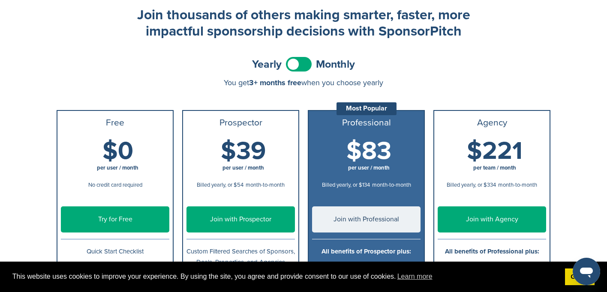 Image resolution: width=607 pixels, height=292 pixels. Describe the element at coordinates (118, 151) in the screenshot. I see `span: $0` at that location.